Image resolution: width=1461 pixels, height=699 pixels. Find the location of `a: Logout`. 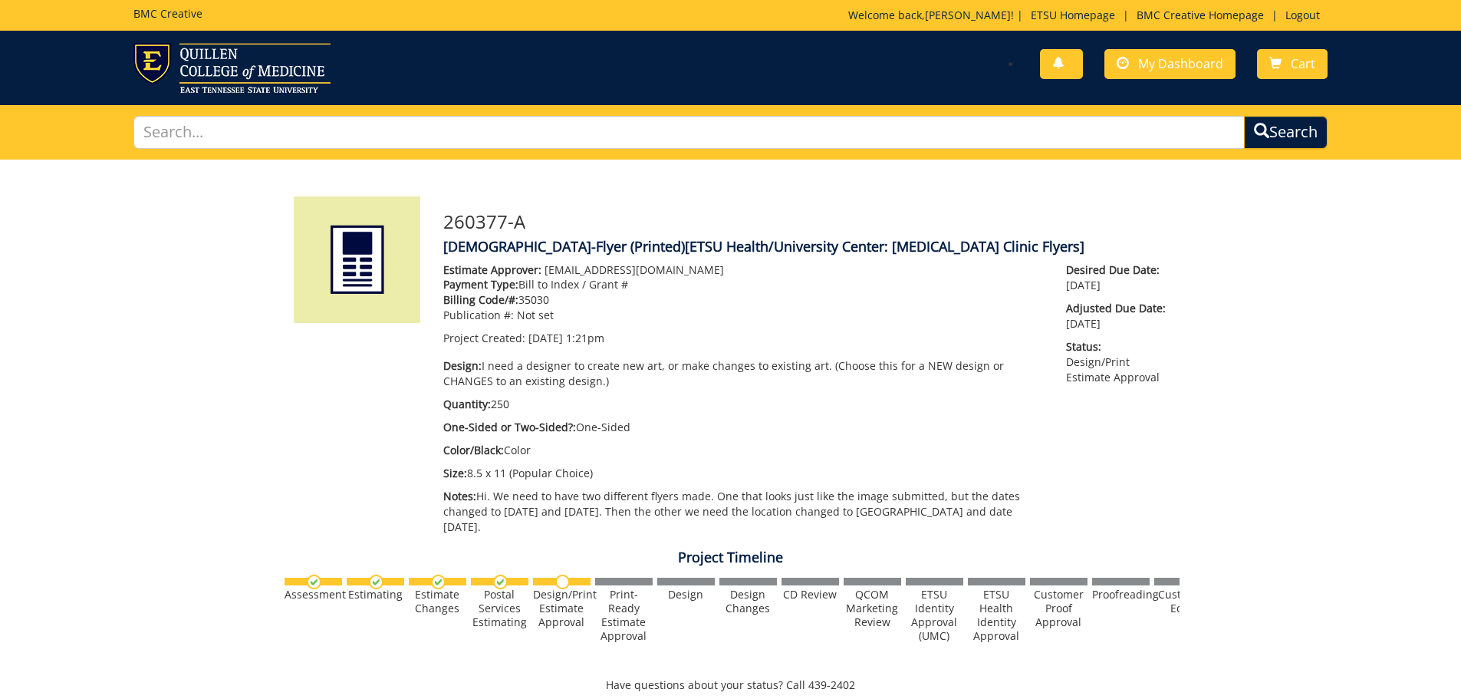

a: Logout is located at coordinates (1302, 15).